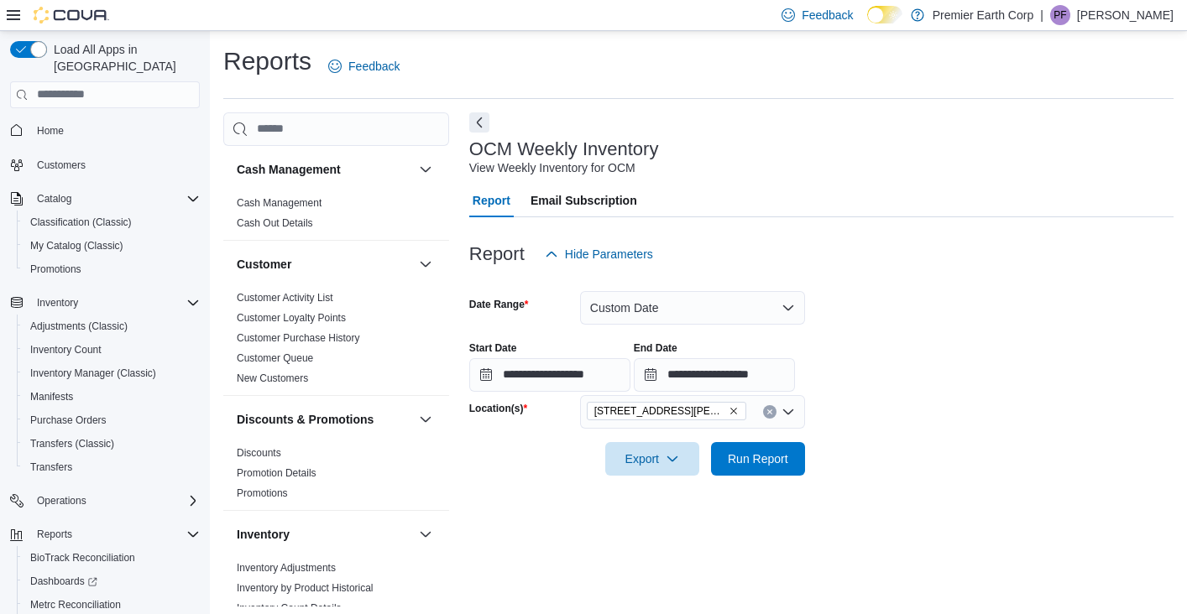 The image size is (1187, 614). Describe the element at coordinates (258, 453) in the screenshot. I see `a: Discounts` at that location.